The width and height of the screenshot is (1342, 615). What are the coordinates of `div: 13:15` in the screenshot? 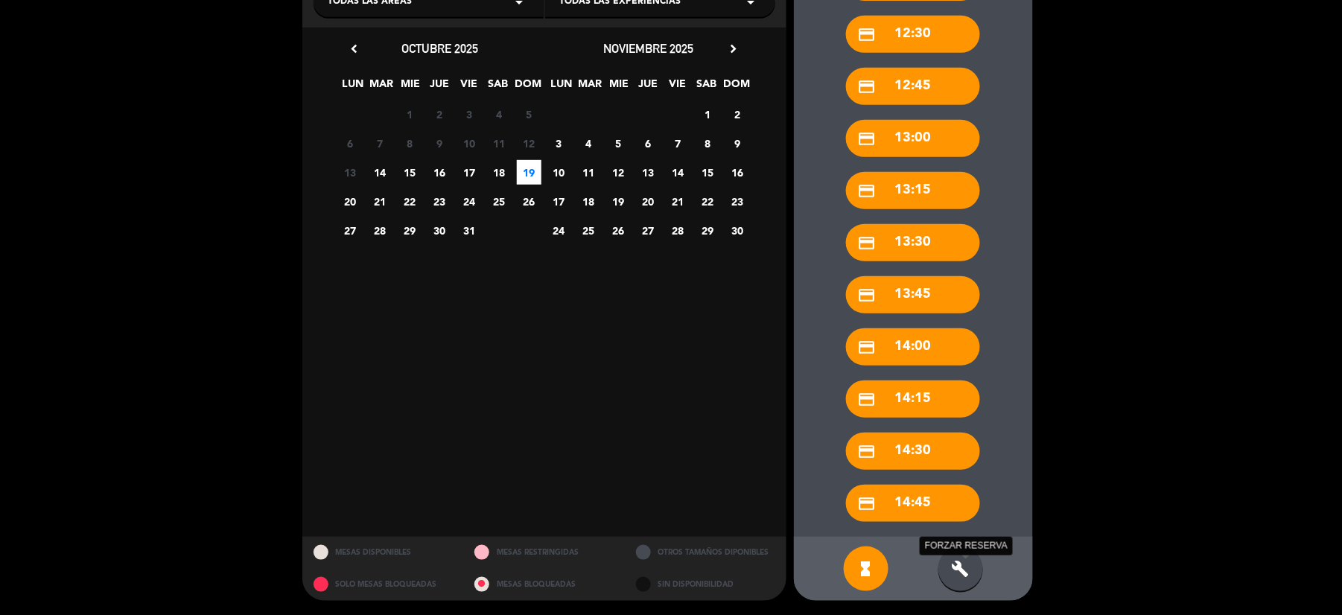 It's located at (913, 191).